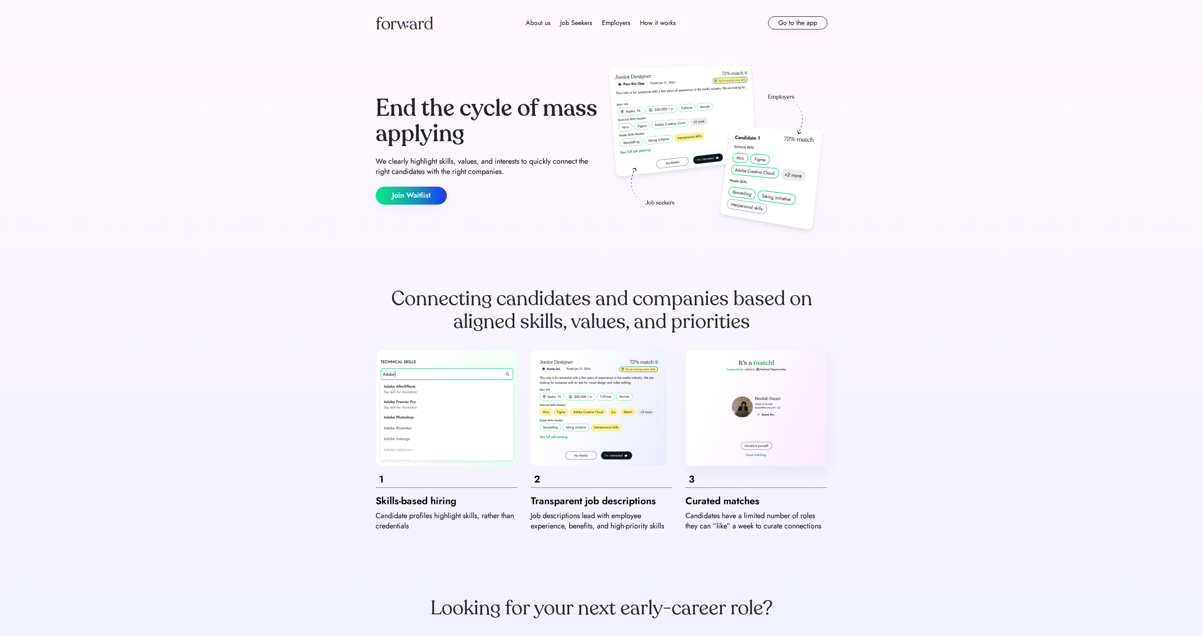 This screenshot has height=636, width=1203. I want to click on div: Transparent job descriptions, so click(602, 501).